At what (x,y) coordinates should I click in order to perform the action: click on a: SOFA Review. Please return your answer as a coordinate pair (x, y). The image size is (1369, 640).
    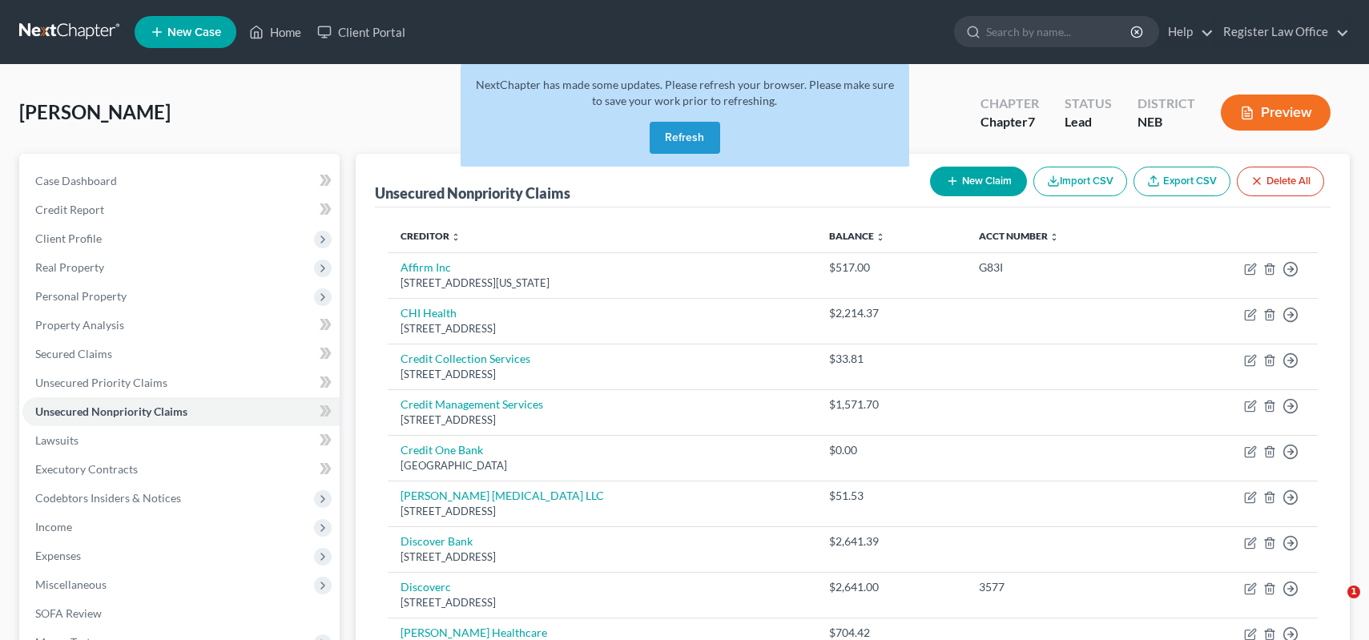
    Looking at the image, I should click on (181, 614).